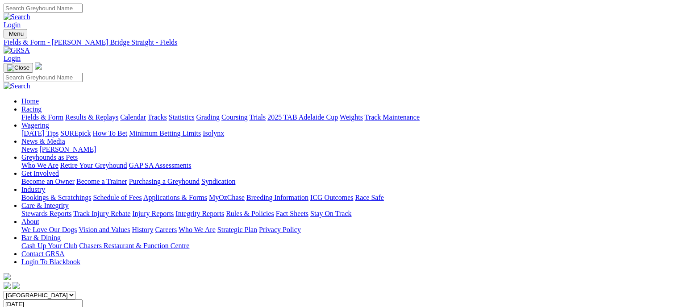 The height and width of the screenshot is (307, 679). Describe the element at coordinates (218, 181) in the screenshot. I see `a: Syndication` at that location.